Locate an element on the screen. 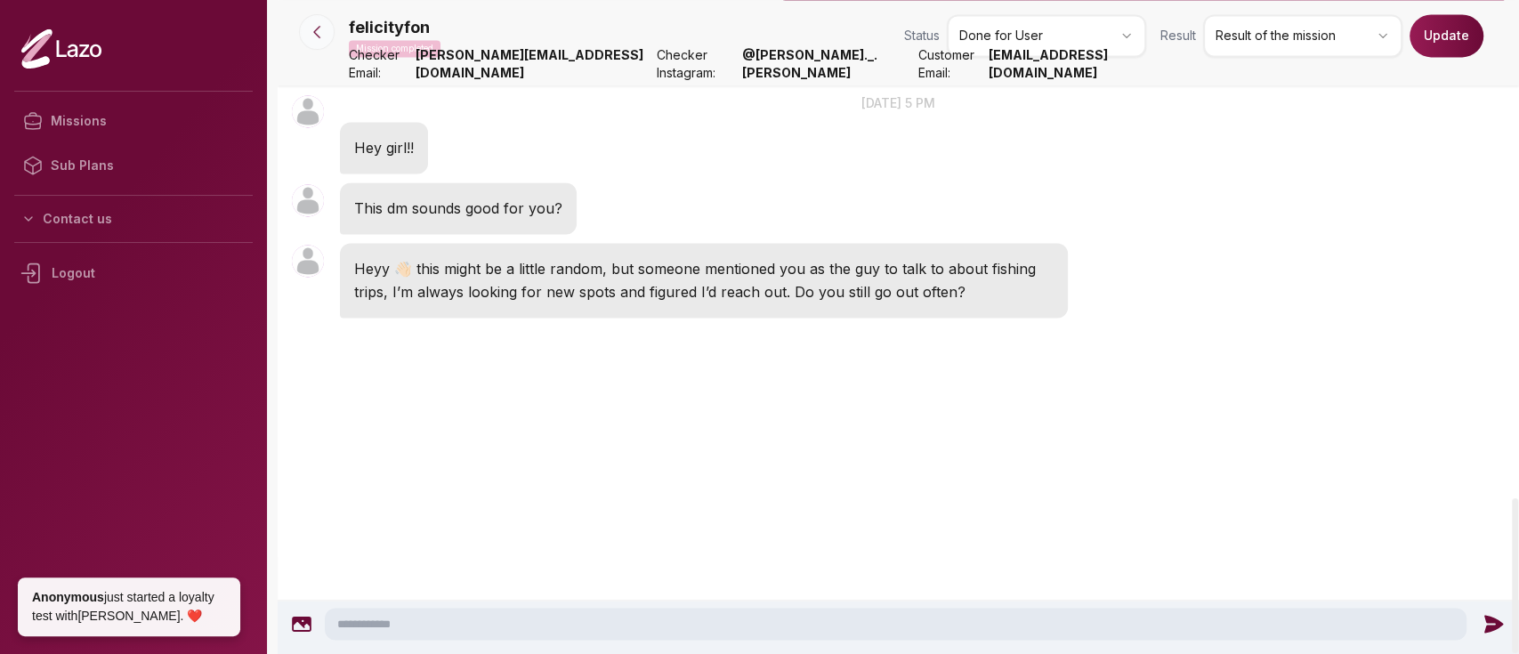 The height and width of the screenshot is (654, 1519). a: Sub Plans is located at coordinates (134, 166).